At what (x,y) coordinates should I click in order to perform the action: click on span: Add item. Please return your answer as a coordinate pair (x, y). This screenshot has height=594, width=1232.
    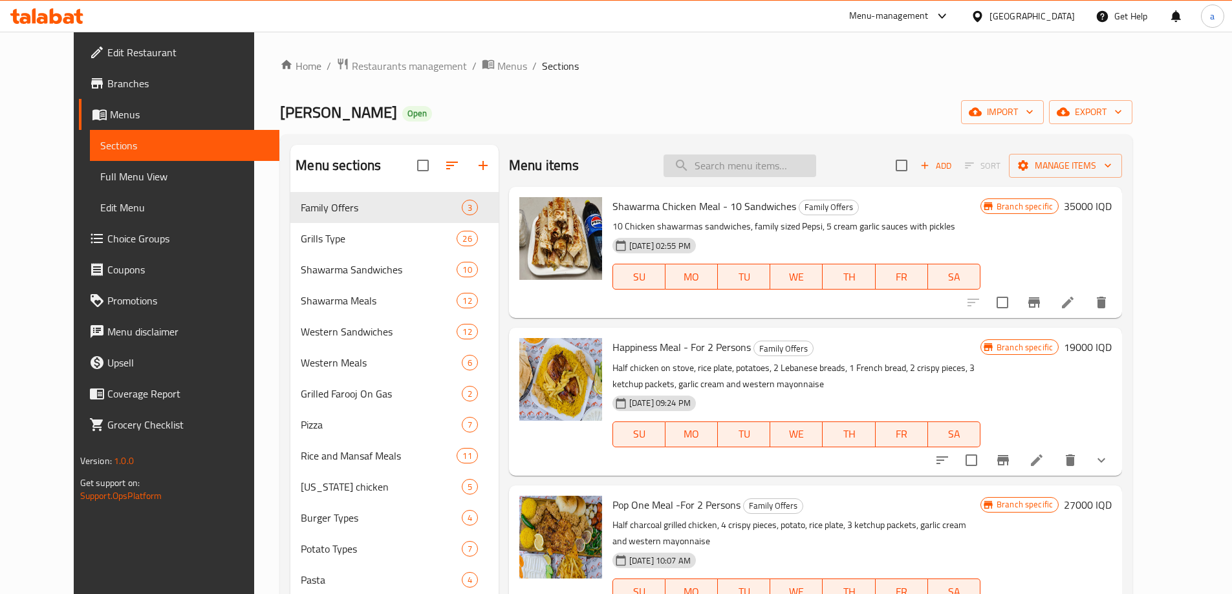
    Looking at the image, I should click on (936, 166).